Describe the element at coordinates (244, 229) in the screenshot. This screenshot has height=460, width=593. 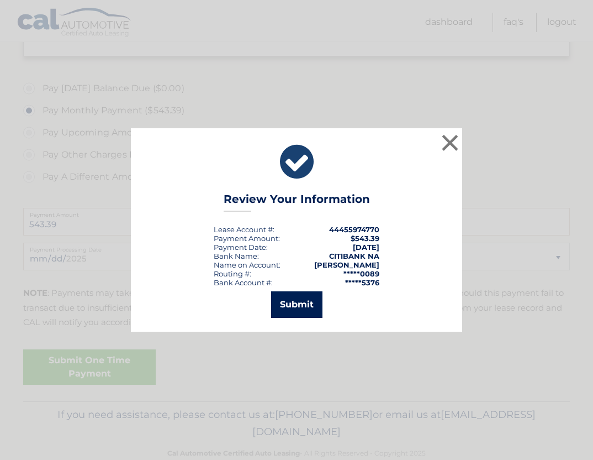
I see `div: Lease Account #:` at that location.